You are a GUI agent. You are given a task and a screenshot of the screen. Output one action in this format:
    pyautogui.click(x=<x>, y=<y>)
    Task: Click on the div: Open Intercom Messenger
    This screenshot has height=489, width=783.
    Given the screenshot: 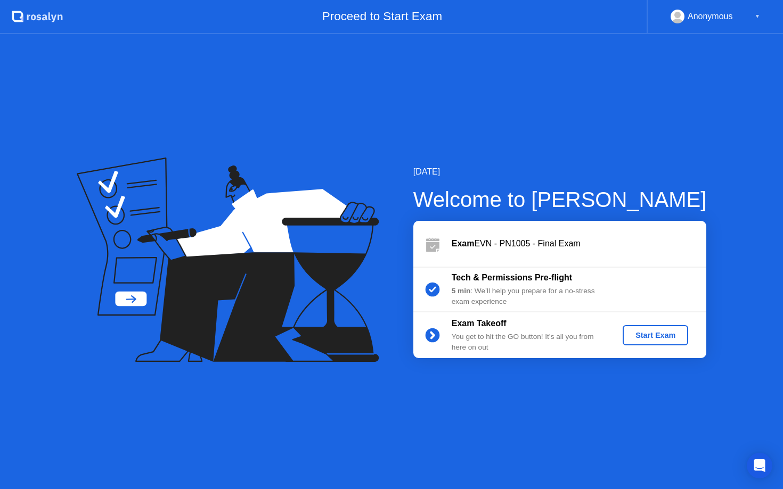 What is the action you would take?
    pyautogui.click(x=759, y=466)
    